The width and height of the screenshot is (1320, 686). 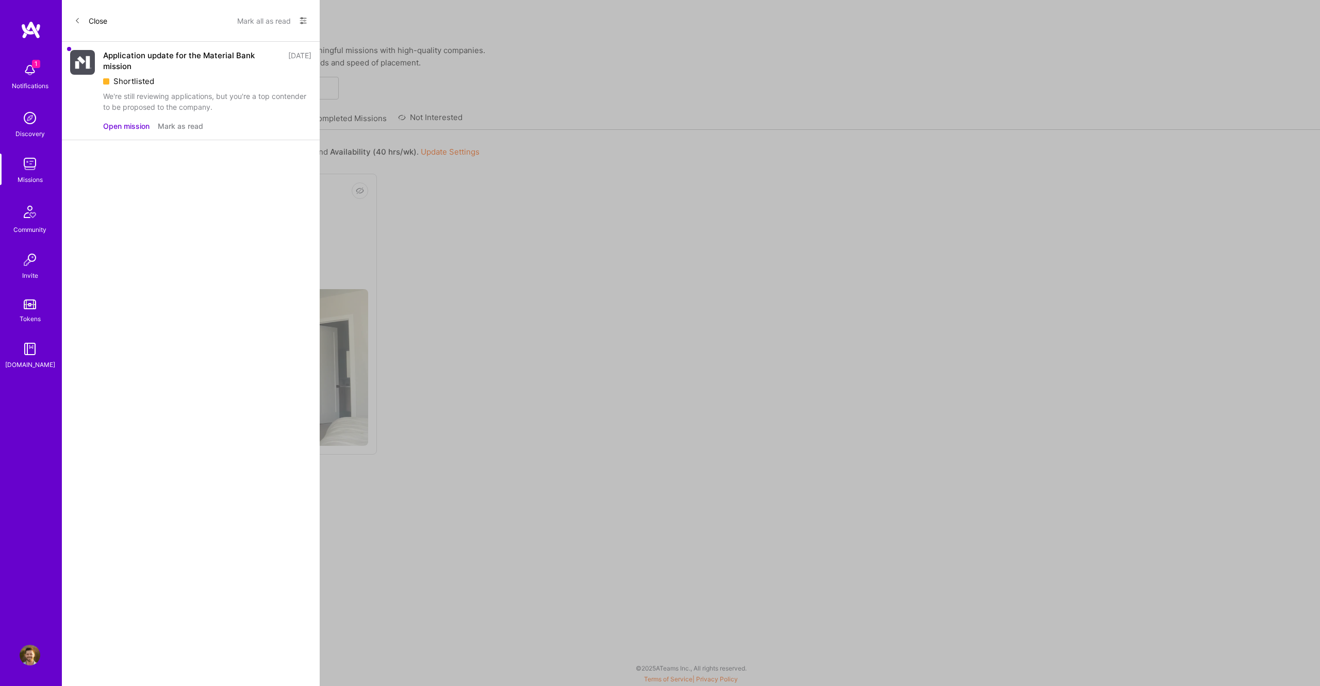 What do you see at coordinates (30, 260) in the screenshot?
I see `img: Invite` at bounding box center [30, 260].